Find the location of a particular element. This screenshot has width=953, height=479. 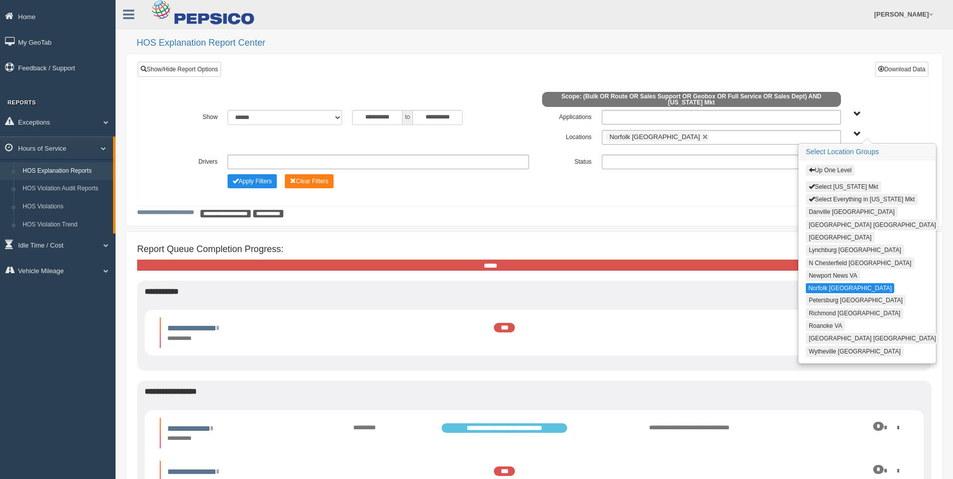

h2: HOS Explanation Report Center is located at coordinates (540, 43).